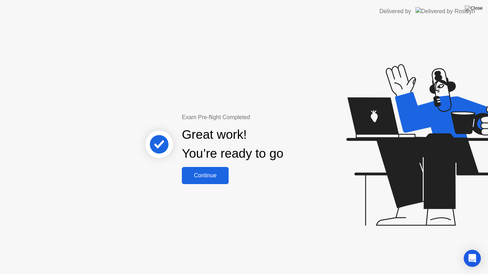 The width and height of the screenshot is (488, 274). I want to click on button: Continue, so click(205, 176).